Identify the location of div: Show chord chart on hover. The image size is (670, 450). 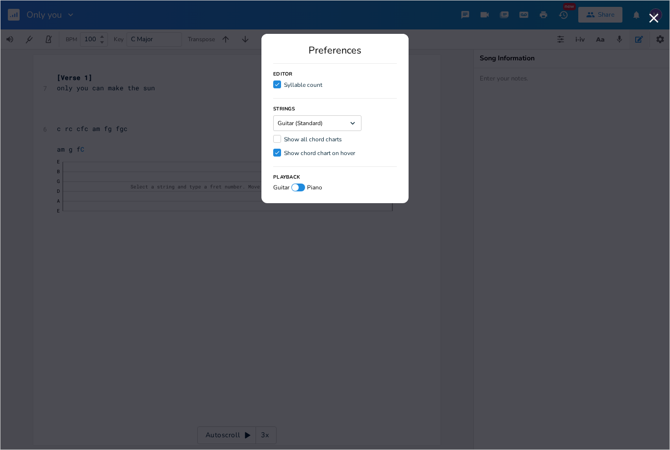
(319, 153).